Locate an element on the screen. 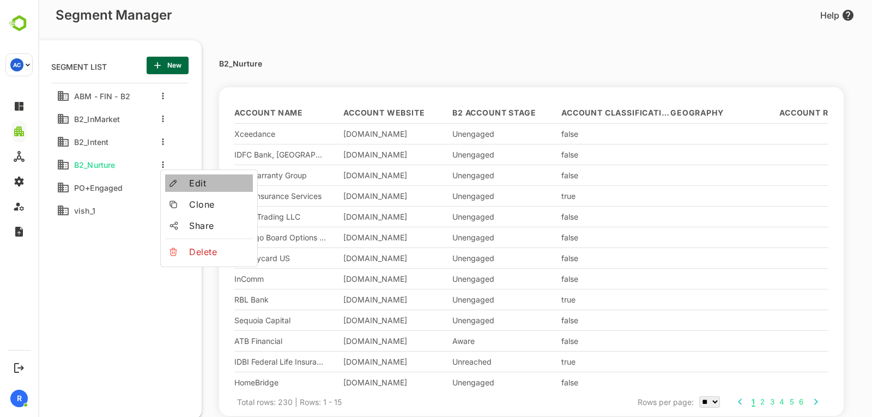  span: Edit is located at coordinates (180, 183).